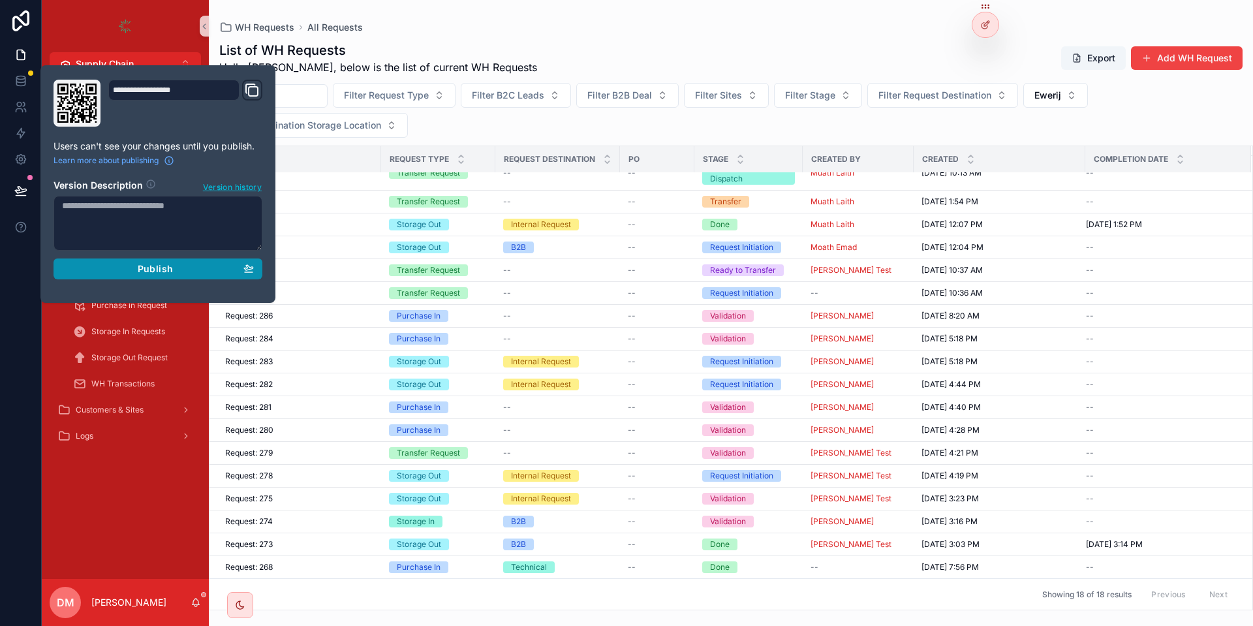 Image resolution: width=1253 pixels, height=626 pixels. I want to click on a: Request: 281, so click(299, 407).